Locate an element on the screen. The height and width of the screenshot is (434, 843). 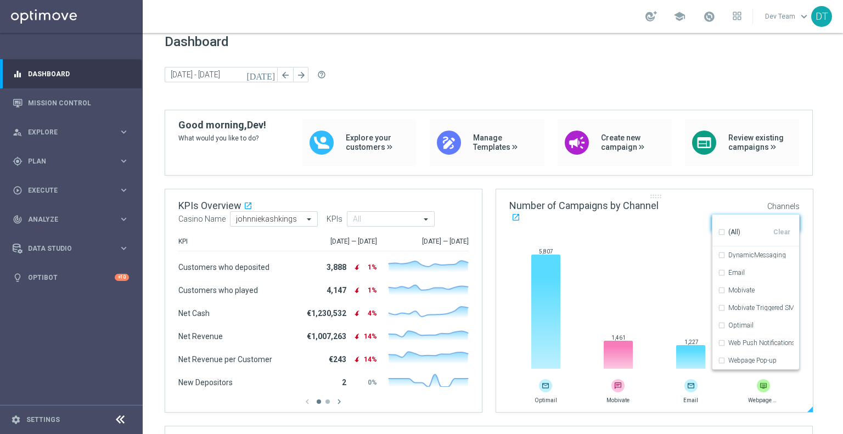
div: Mission Control is located at coordinates (71, 103).